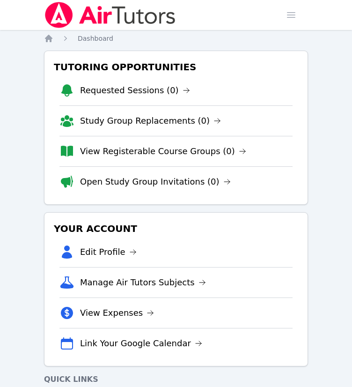  I want to click on a: Link Your Google Calendar, so click(141, 343).